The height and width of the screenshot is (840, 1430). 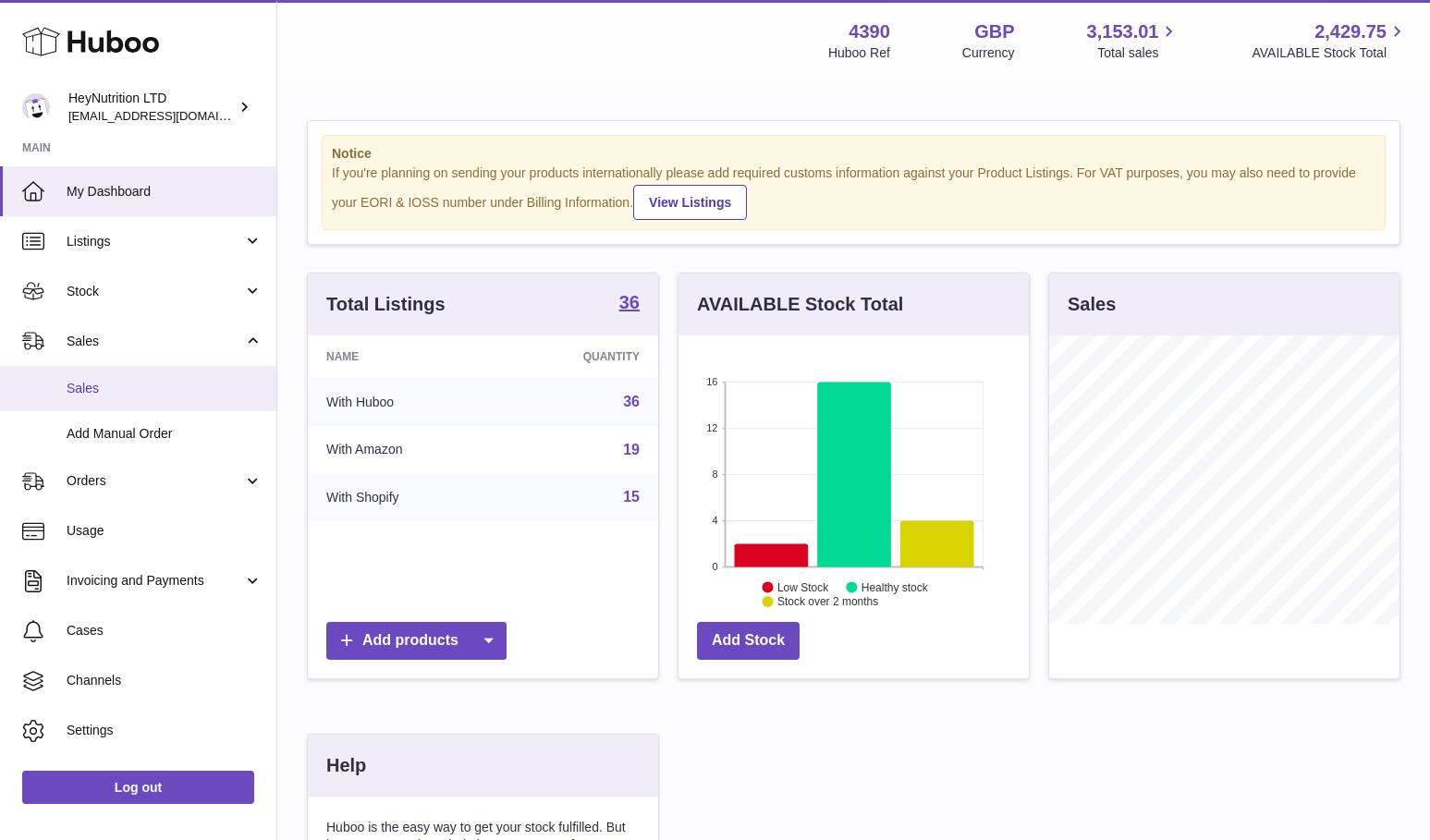 What do you see at coordinates (1133, 40) in the screenshot?
I see `a: 3,153.01 Total sales` at bounding box center [1133, 40].